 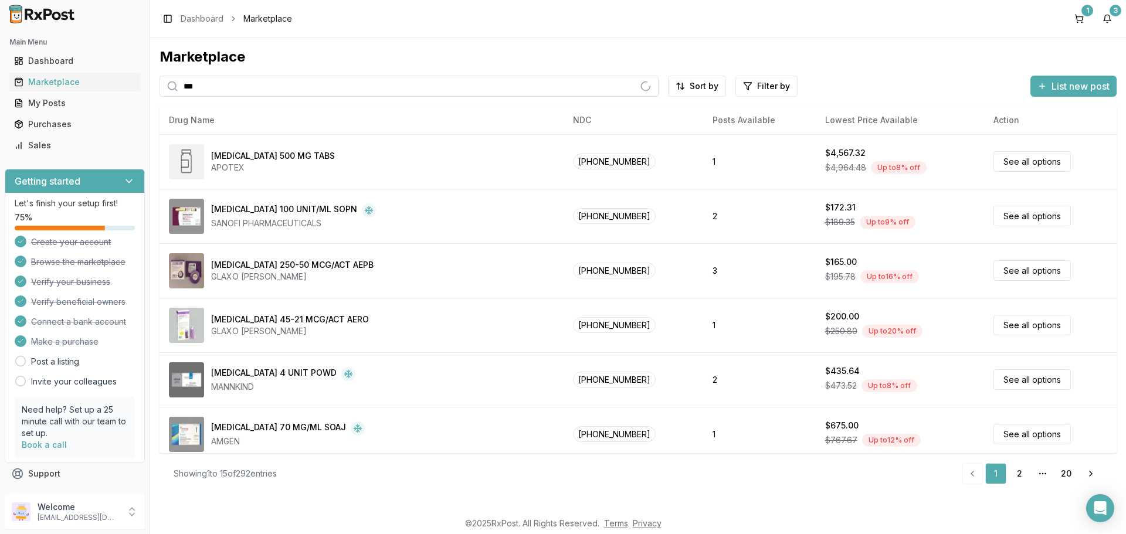 What do you see at coordinates (74, 145) in the screenshot?
I see `div: Sales` at bounding box center [74, 145].